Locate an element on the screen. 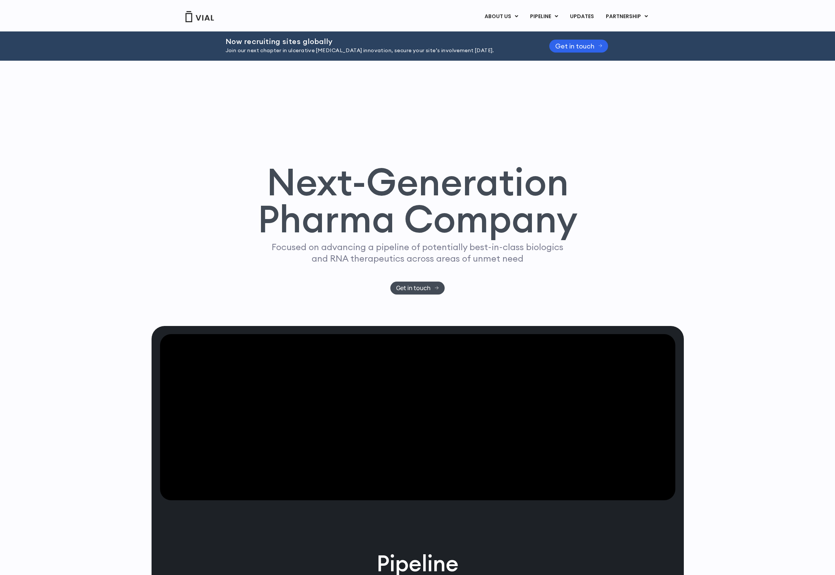 The width and height of the screenshot is (835, 575). img: Vial Logo is located at coordinates (200, 17).